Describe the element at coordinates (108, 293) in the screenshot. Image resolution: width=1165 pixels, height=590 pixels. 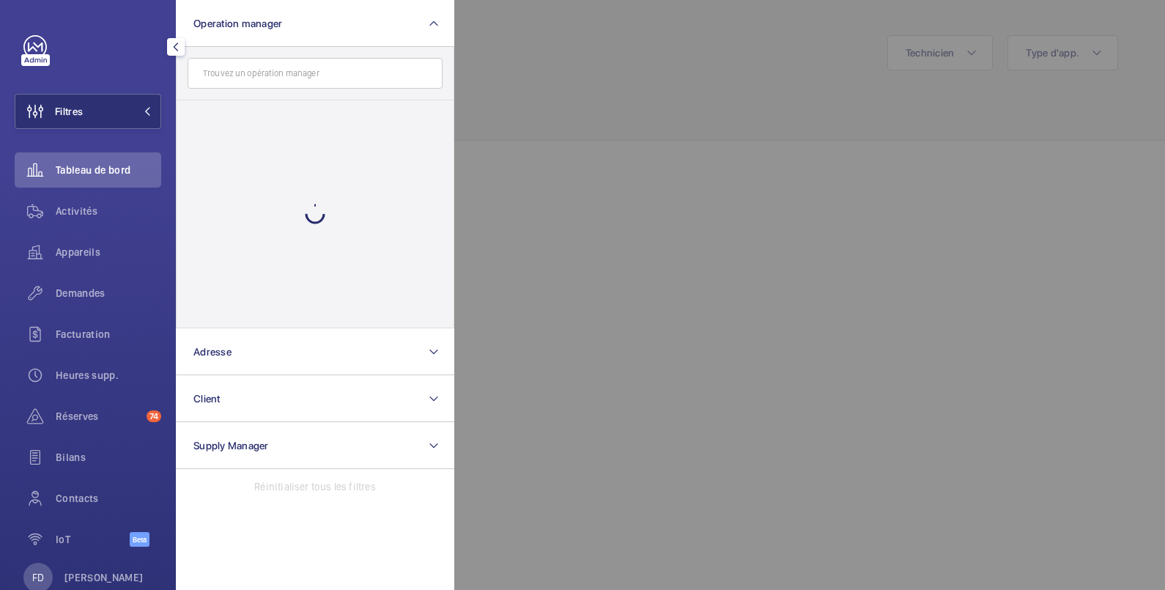
I see `span: Demandes` at that location.